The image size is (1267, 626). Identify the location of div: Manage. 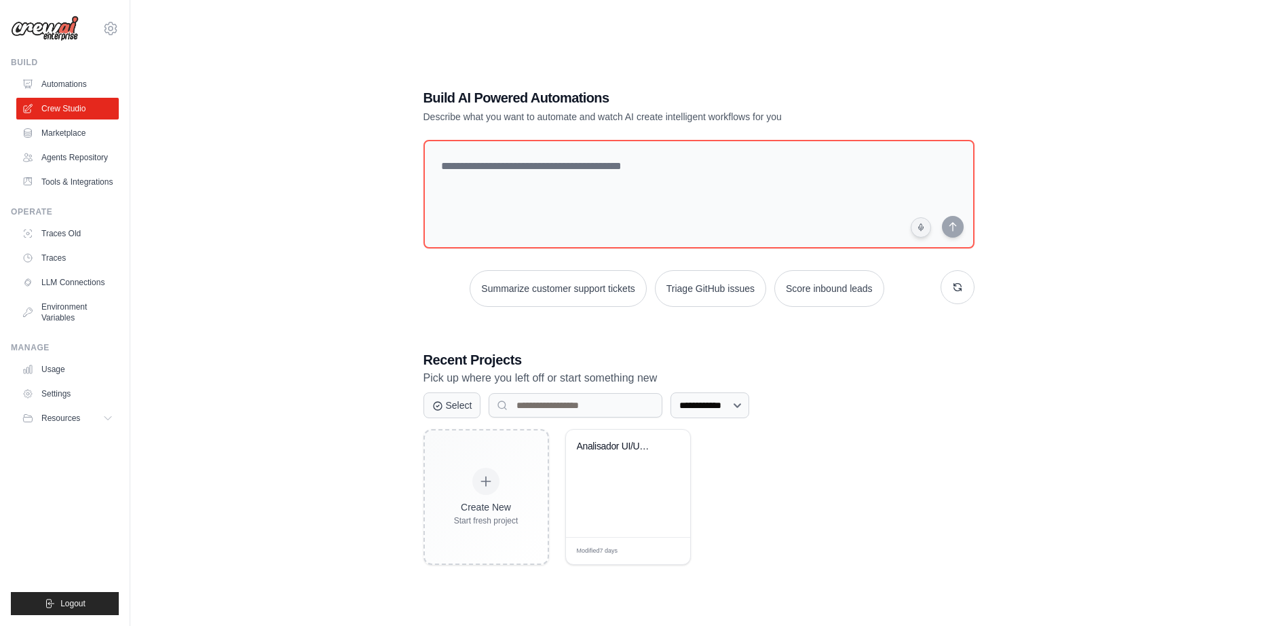
(64, 348).